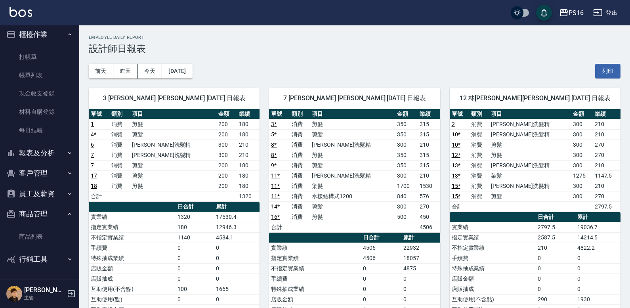 Image resolution: width=630 pixels, height=308 pixels. What do you see at coordinates (582, 114) in the screenshot?
I see `th: 金額` at bounding box center [582, 114].